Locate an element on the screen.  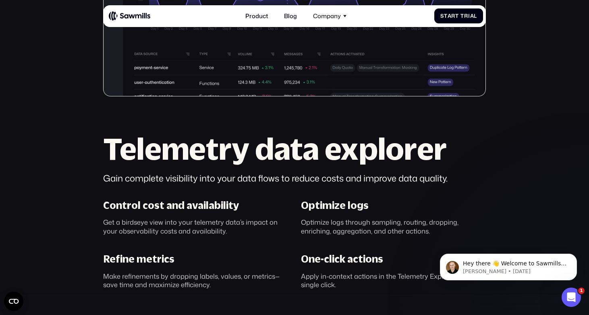
div: Make refinements by dropping labels, values, or metrics— save time and maximize efficiency. is located at coordinates (195, 280).